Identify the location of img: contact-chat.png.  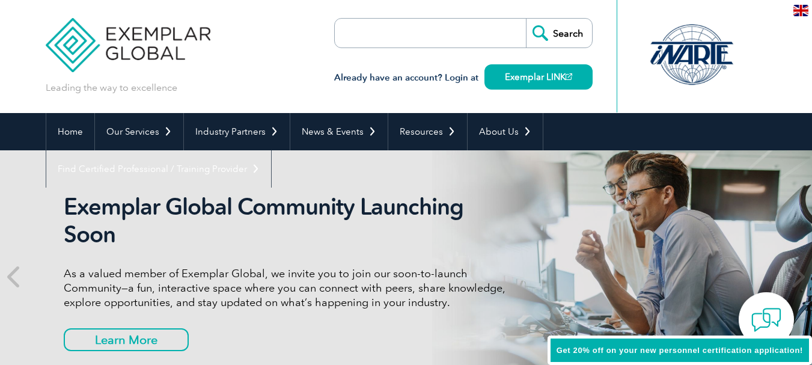
(766, 320).